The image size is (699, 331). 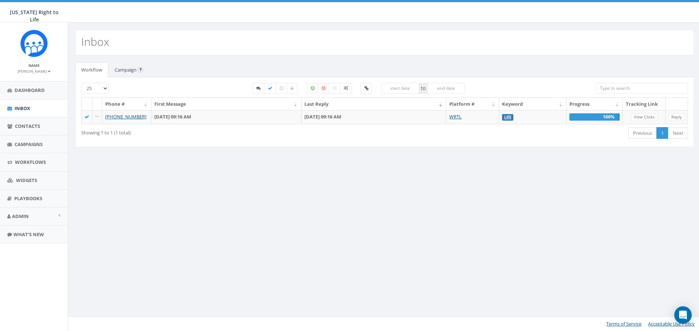 What do you see at coordinates (677, 133) in the screenshot?
I see `a: Next` at bounding box center [677, 133].